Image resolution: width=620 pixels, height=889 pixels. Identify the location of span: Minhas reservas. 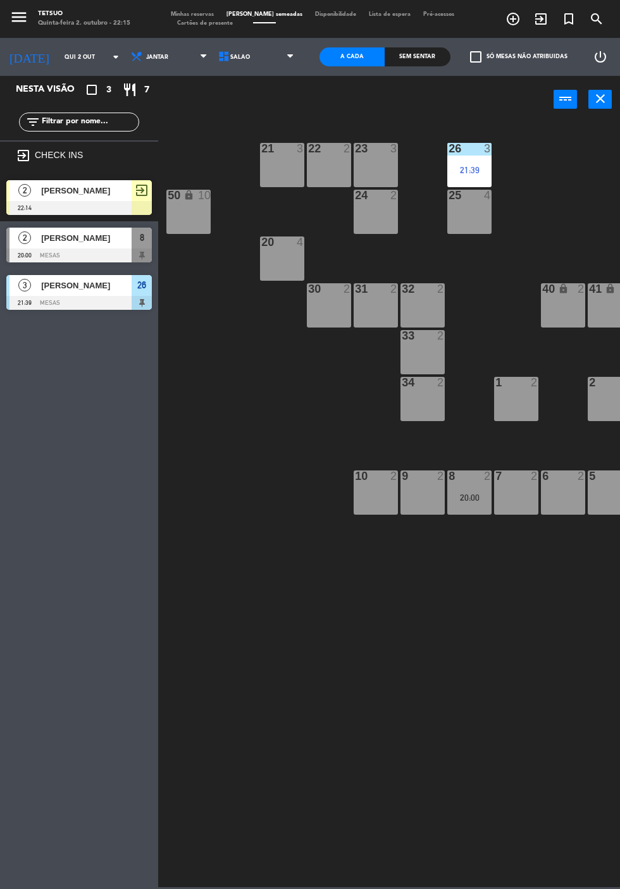
(192, 14).